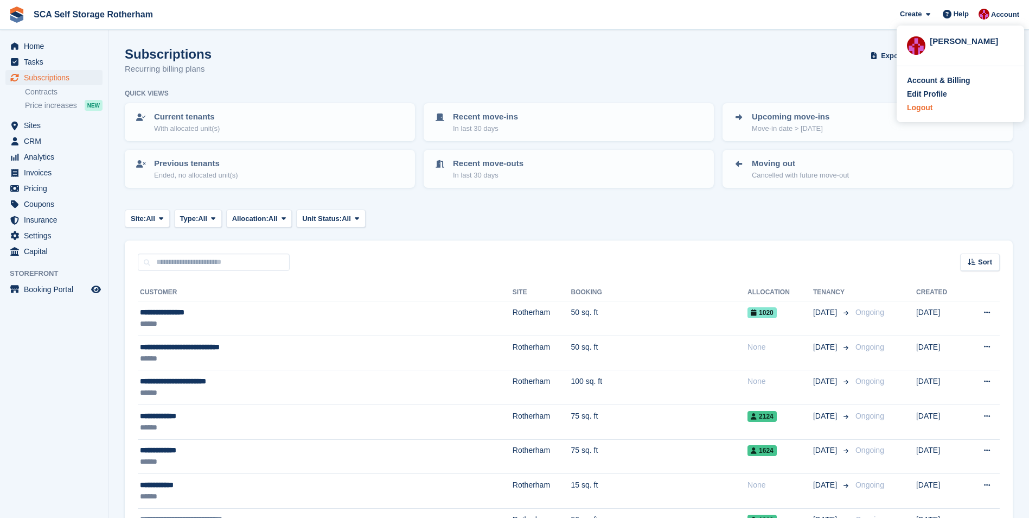 This screenshot has height=518, width=1029. Describe the element at coordinates (198, 218) in the screenshot. I see `button: Type: All` at that location.